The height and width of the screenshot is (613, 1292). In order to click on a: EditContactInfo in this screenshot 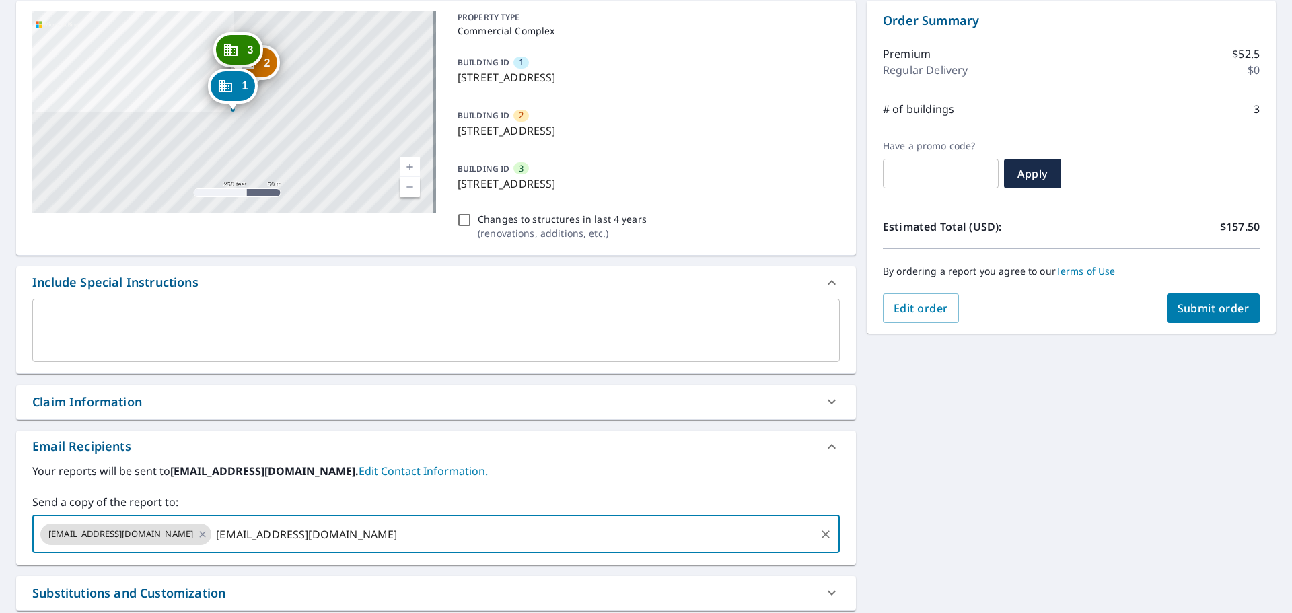, I will do `click(423, 471)`.